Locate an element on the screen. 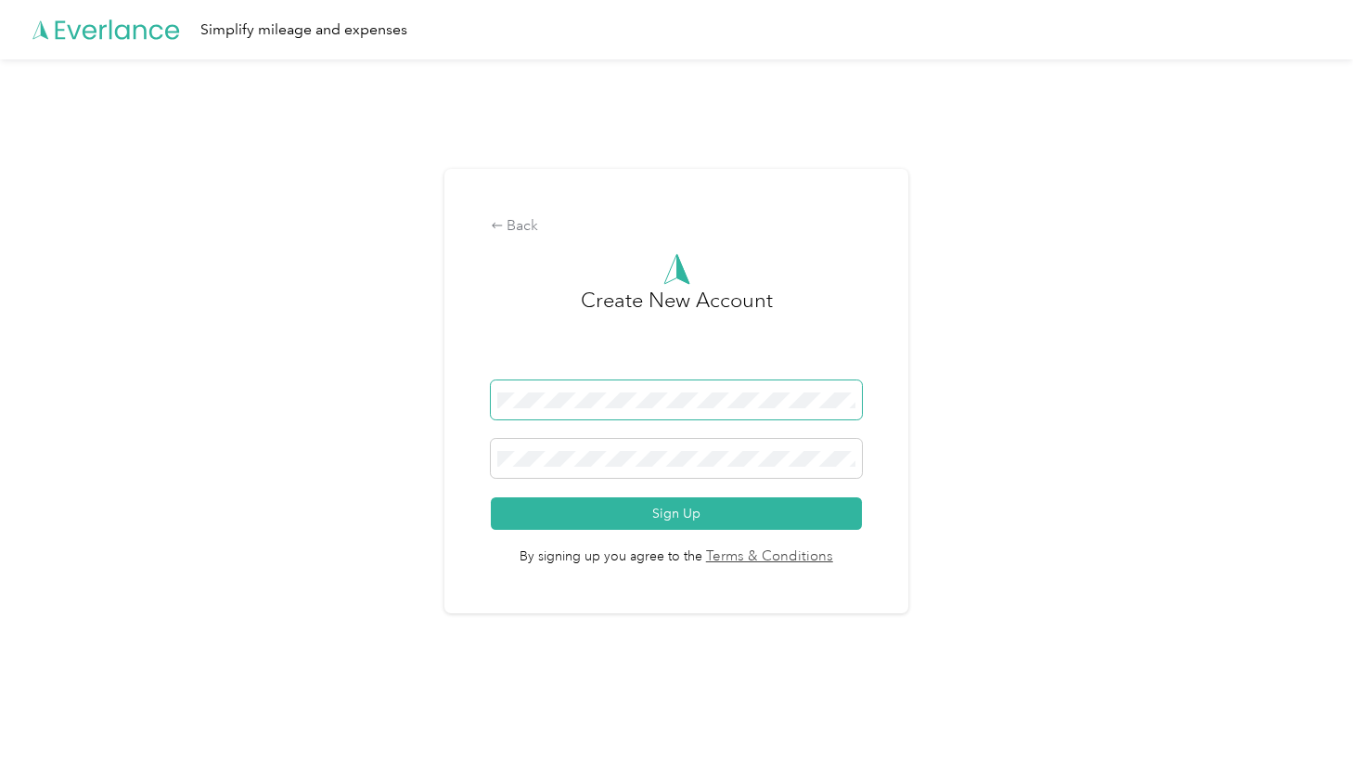 This screenshot has width=1362, height=772. div: Simplify mileage and expenses is located at coordinates (303, 30).